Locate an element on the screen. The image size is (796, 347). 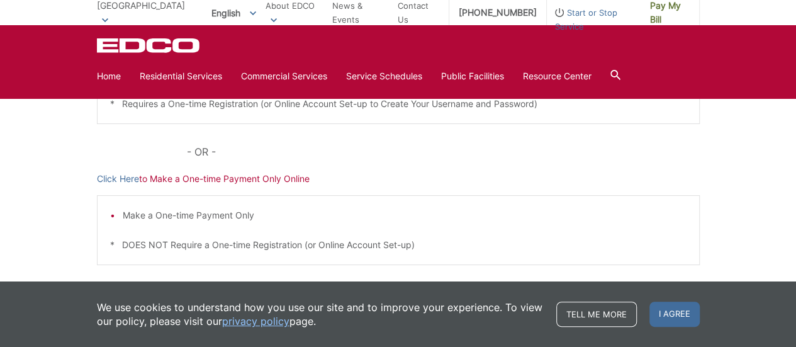
span: I agree is located at coordinates (675, 314).